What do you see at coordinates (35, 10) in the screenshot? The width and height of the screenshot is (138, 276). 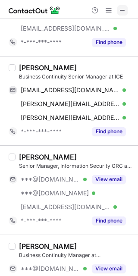 I see `img: ContactOut v5.3.10` at bounding box center [35, 10].